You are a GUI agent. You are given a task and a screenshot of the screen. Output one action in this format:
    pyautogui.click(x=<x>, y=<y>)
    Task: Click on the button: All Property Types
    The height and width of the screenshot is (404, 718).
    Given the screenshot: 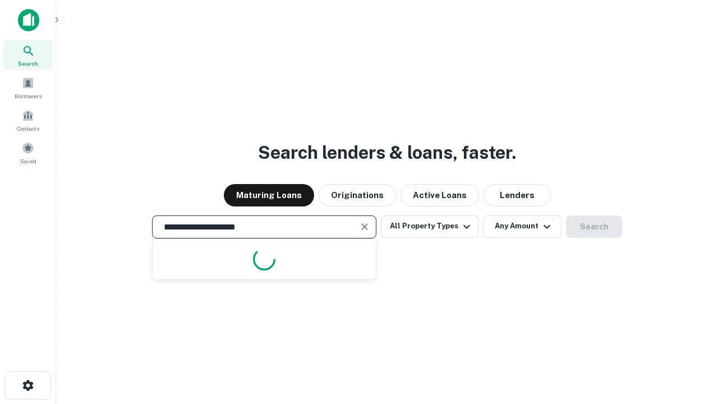 What is the action you would take?
    pyautogui.click(x=429, y=226)
    